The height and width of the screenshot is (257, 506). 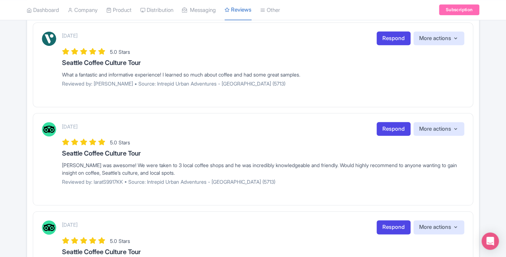 I want to click on a: Subscription, so click(x=459, y=10).